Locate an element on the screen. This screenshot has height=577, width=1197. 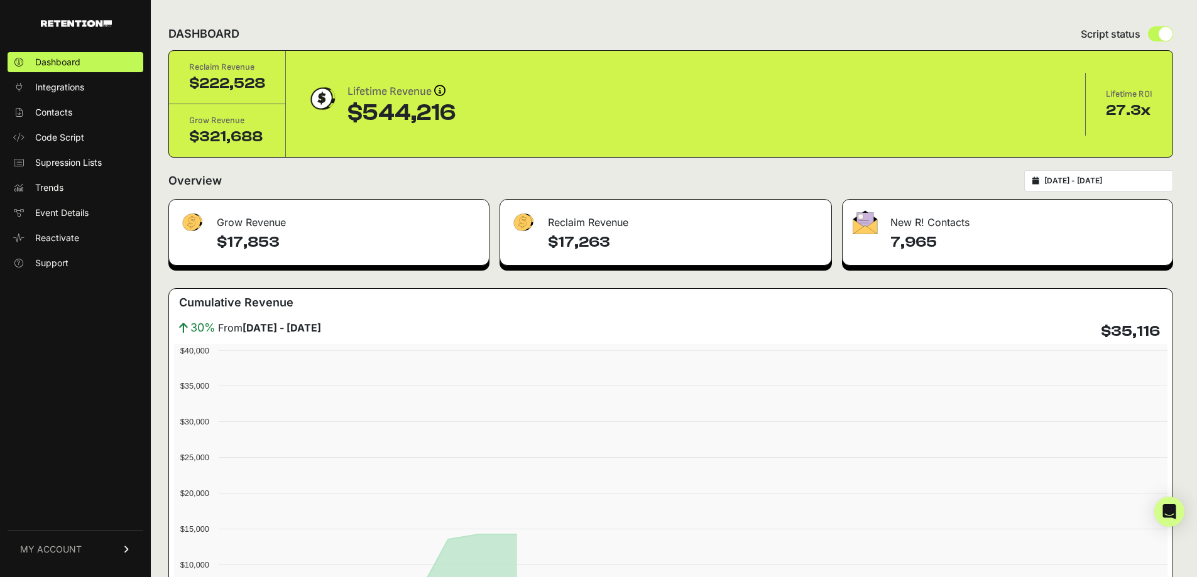
h4: $17,853 is located at coordinates (347, 242).